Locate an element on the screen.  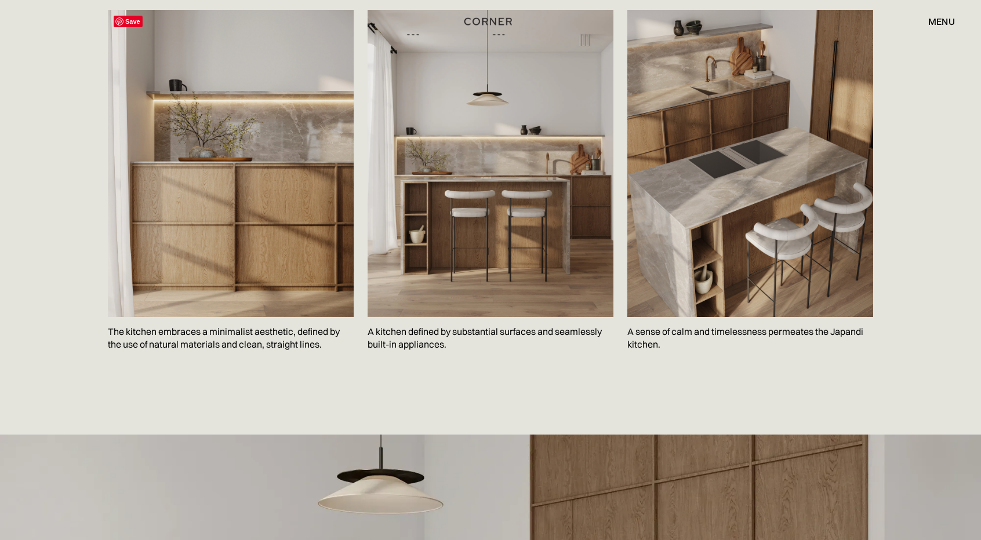
a: home is located at coordinates (490, 21).